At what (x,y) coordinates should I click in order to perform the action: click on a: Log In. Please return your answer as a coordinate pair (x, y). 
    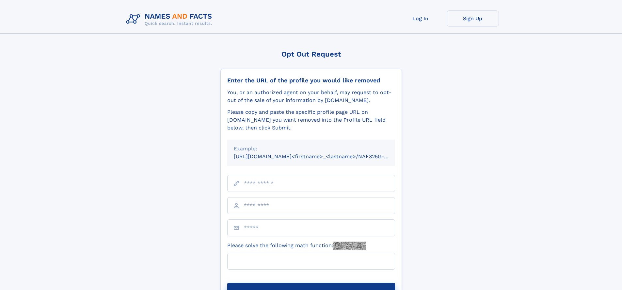
    Looking at the image, I should click on (421, 18).